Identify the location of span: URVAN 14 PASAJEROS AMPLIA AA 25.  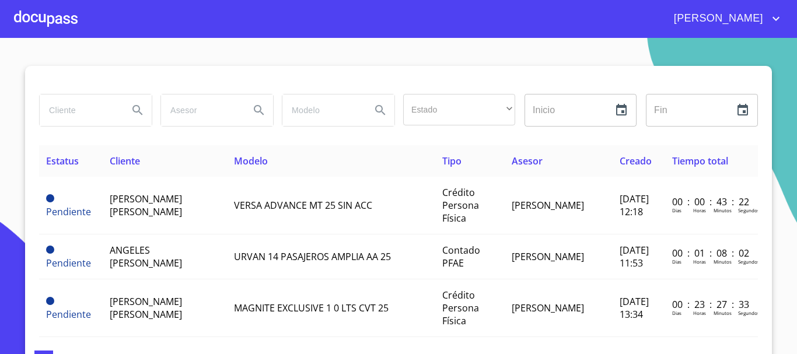
(312, 257).